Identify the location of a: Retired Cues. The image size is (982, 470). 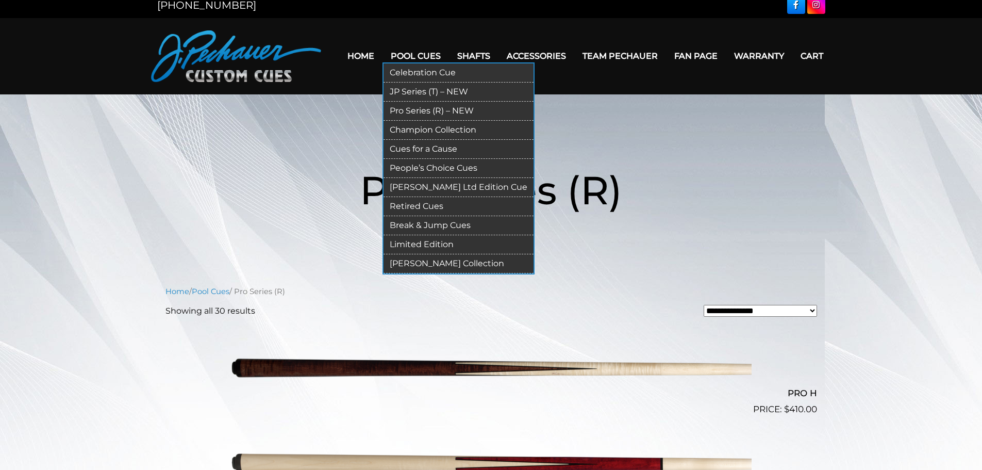
(458, 206).